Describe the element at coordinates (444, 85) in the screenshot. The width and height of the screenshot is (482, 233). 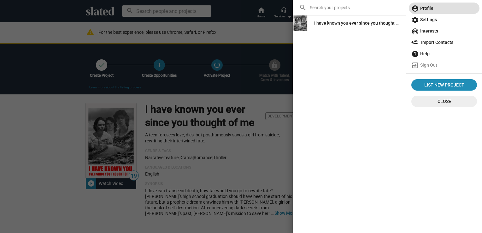
I see `span: List New Project` at that location.